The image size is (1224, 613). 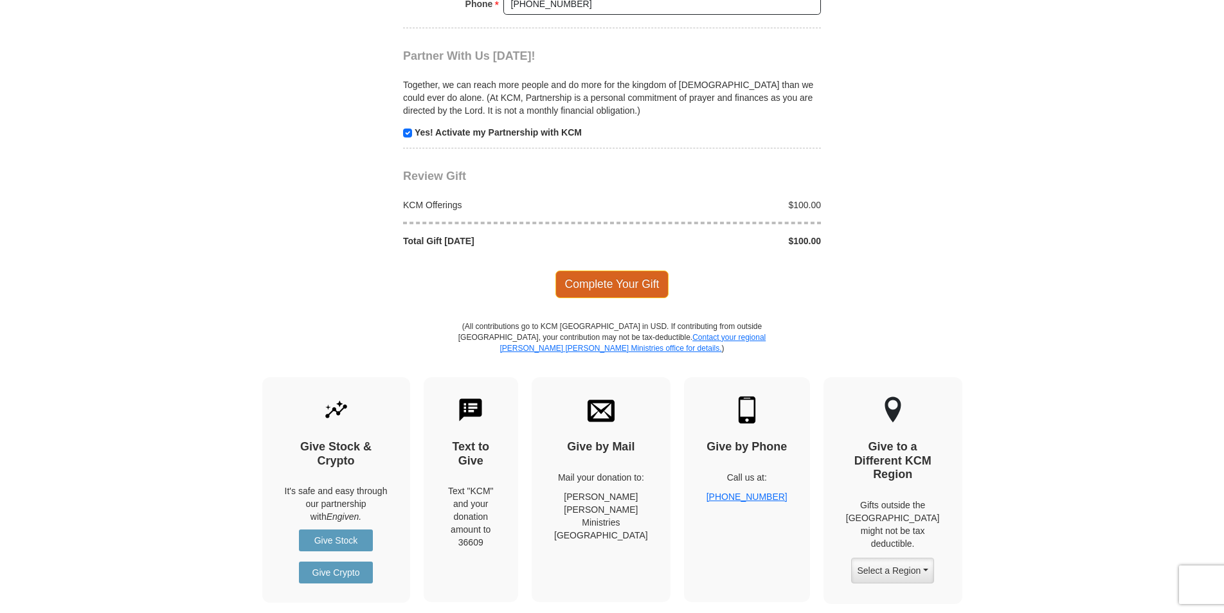 I want to click on h4: Give Stock & Crypto, so click(x=336, y=454).